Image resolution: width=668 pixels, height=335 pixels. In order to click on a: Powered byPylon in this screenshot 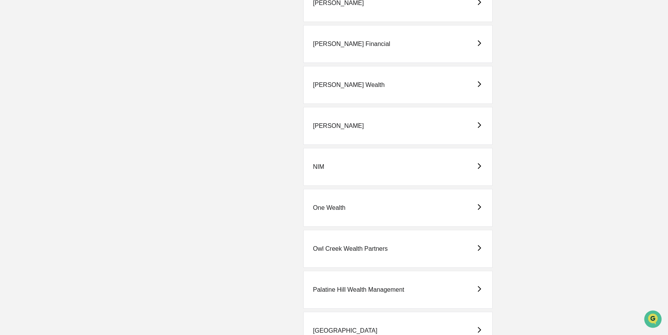, I will do `click(74, 134)`.